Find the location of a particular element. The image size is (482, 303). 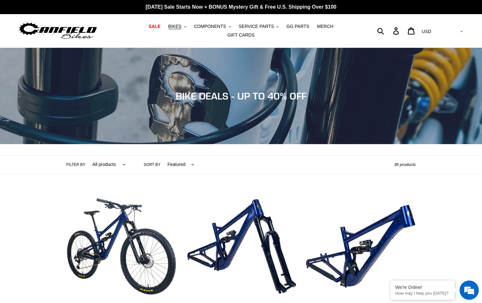

button: SERVICE PARTS is located at coordinates (259, 26).